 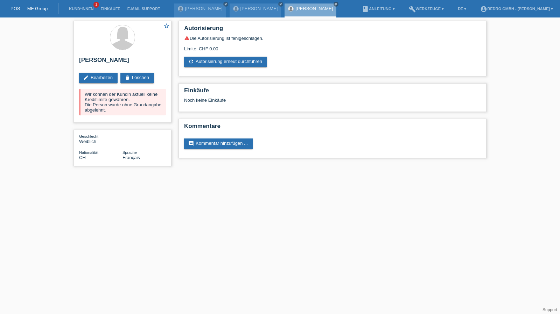 I want to click on a: DE ▾, so click(x=462, y=9).